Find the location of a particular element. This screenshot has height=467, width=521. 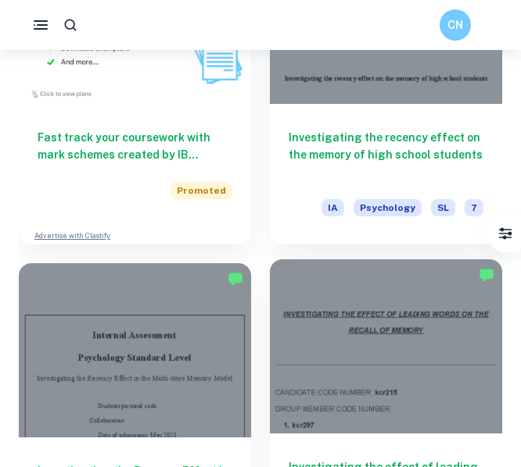

h6: CN is located at coordinates (455, 25).